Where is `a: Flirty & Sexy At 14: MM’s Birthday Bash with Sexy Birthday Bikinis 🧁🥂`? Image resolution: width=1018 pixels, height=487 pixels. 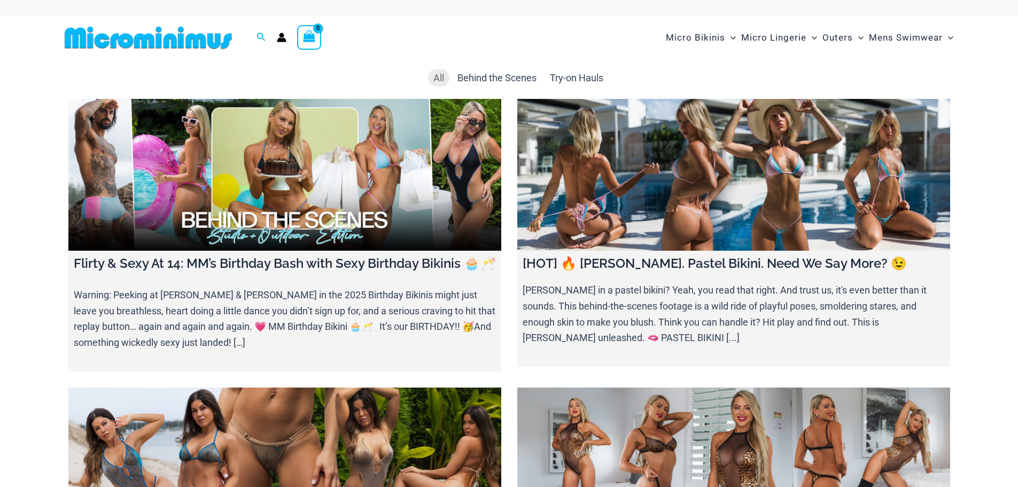 a: Flirty & Sexy At 14: MM’s Birthday Bash with Sexy Birthday Bikinis 🧁🥂 is located at coordinates (285, 175).